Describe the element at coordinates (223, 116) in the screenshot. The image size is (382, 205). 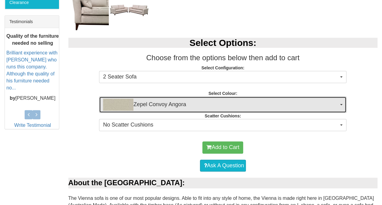
I see `strong: Scatter Cushions:` at that location.